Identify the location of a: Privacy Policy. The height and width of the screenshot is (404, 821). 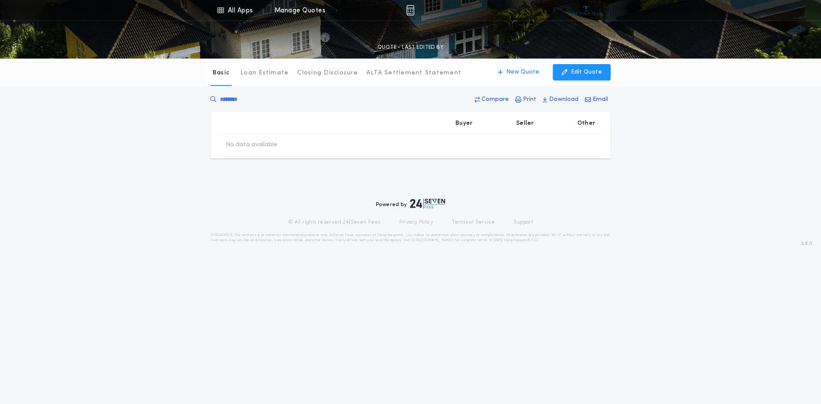
(416, 222).